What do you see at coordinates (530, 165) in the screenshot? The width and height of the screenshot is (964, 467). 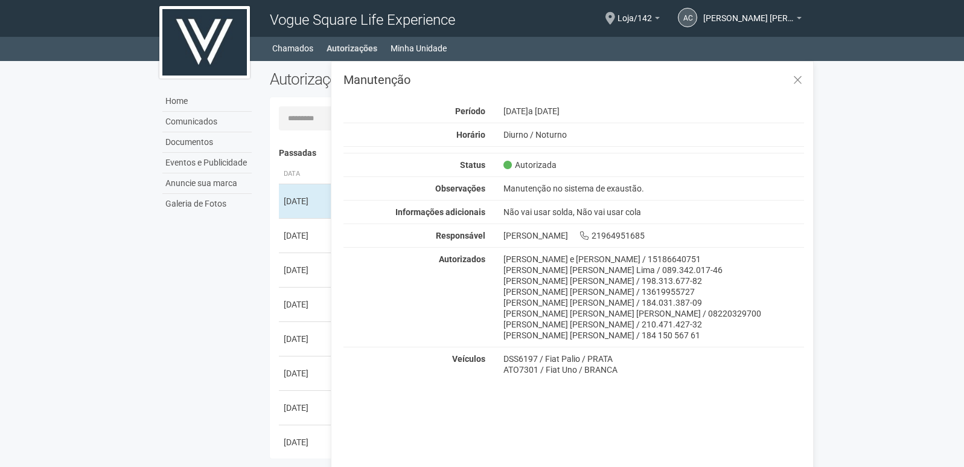 I see `span: Autorizada` at bounding box center [530, 165].